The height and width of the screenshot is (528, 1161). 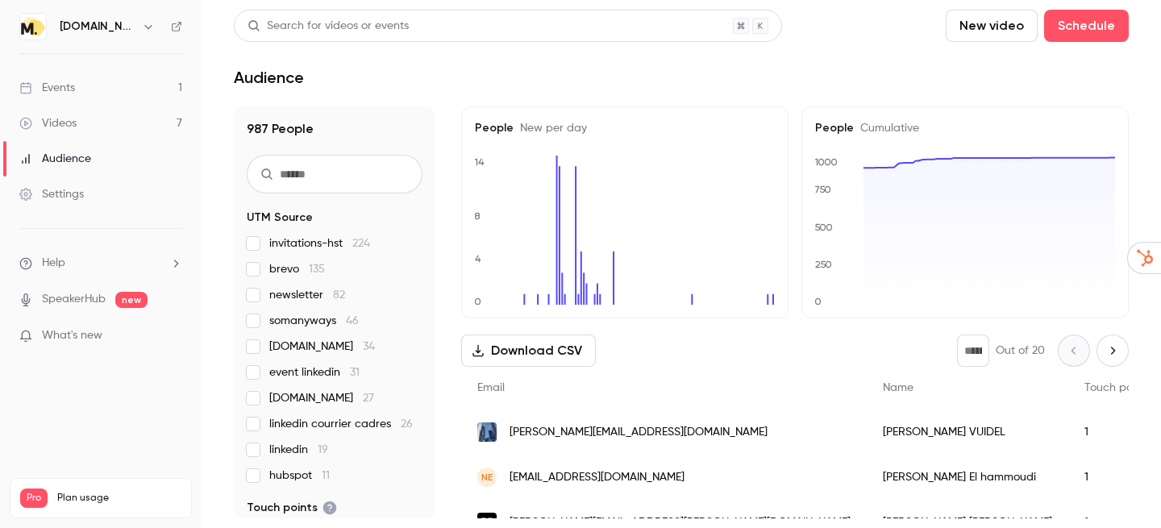 I want to click on span: New per day, so click(x=550, y=128).